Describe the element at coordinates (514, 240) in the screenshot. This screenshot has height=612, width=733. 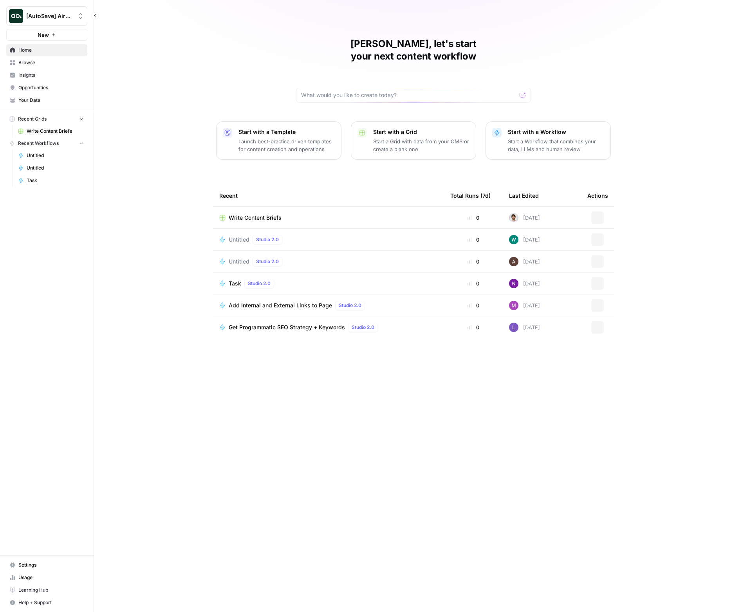
I see `img: vaiar9hhcrg879pubqop5lsxqhgw` at that location.